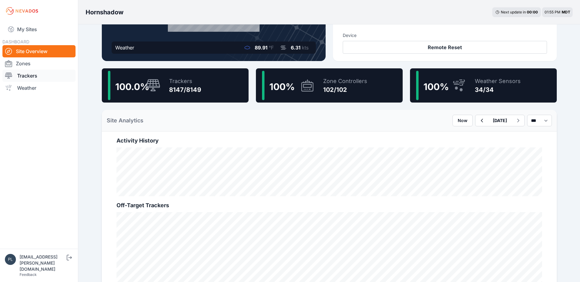 Image resolution: width=580 pixels, height=282 pixels. Describe the element at coordinates (16, 42) in the screenshot. I see `span: DASHBOARD` at that location.